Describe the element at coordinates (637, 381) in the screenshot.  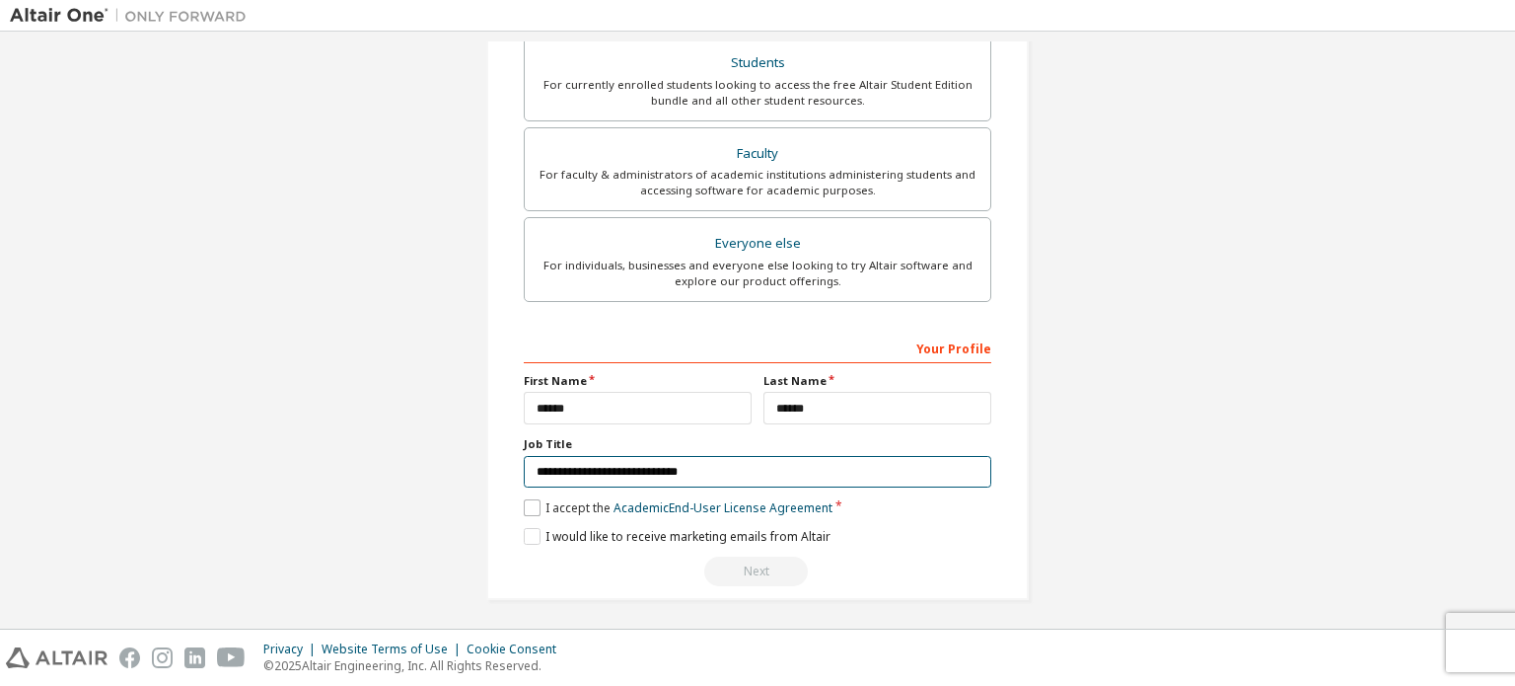
I see `label: First Name` at that location.